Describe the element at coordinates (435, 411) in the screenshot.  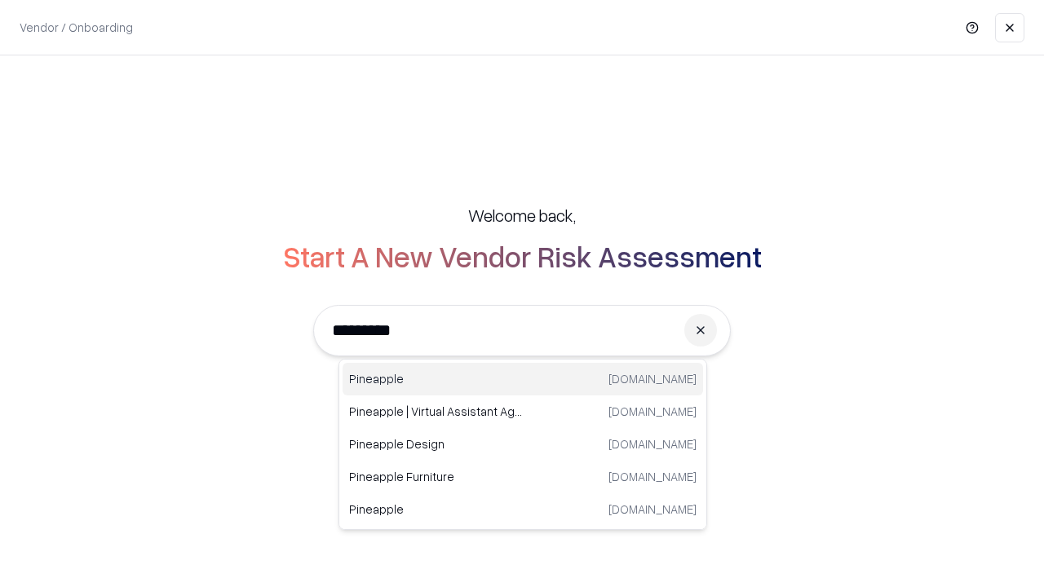
I see `p: Pineapple | Virtual Assistant Agency` at that location.